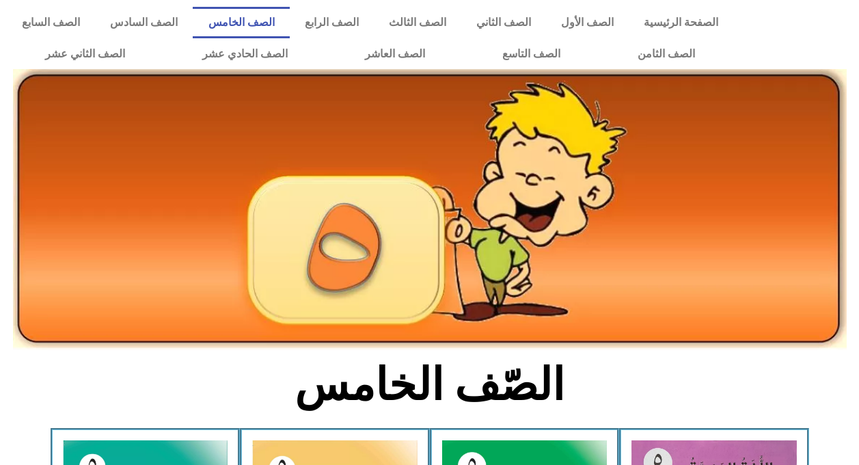 The image size is (859, 465). Describe the element at coordinates (532, 54) in the screenshot. I see `a: الصف التاسع` at that location.